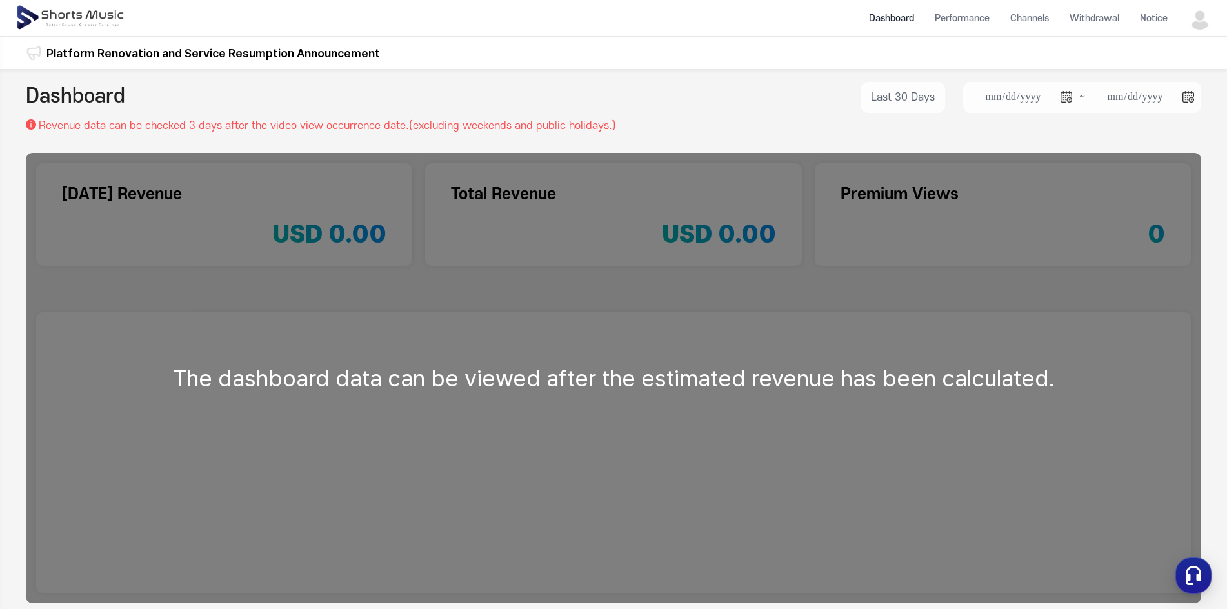 This screenshot has width=1227, height=609. Describe the element at coordinates (327, 126) in the screenshot. I see `p: Revenue data can be checked 3 days after the video view occurrence date.(excluding weekends and p...` at that location.